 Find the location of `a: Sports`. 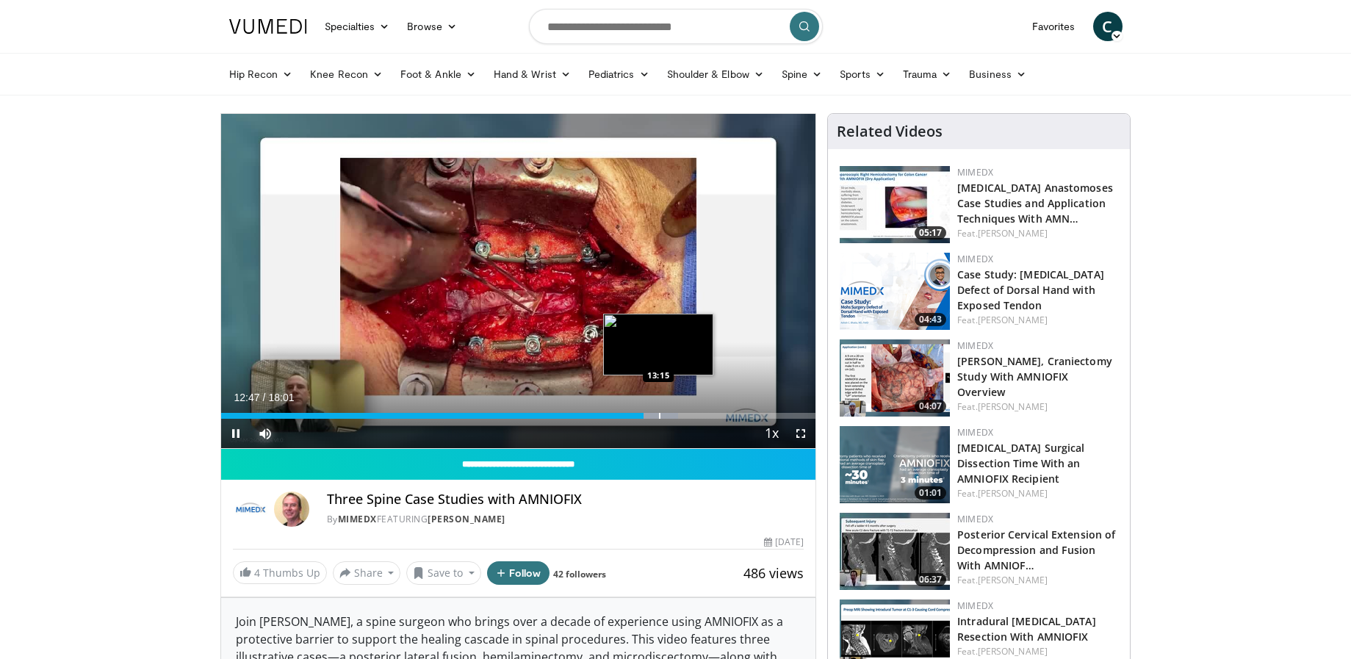

a: Sports is located at coordinates (862, 74).